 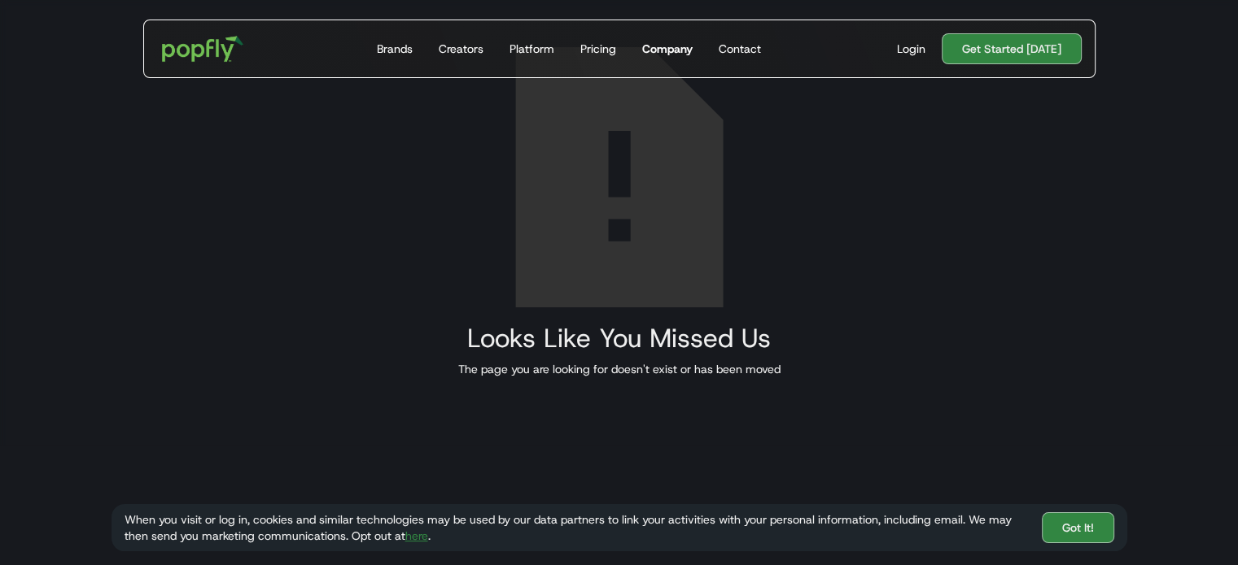 What do you see at coordinates (461, 49) in the screenshot?
I see `a: Creators` at bounding box center [461, 49].